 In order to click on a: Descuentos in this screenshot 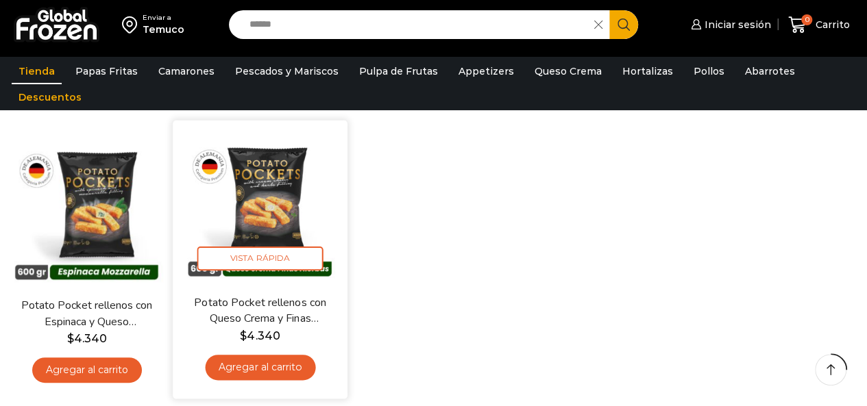, I will do `click(50, 97)`.